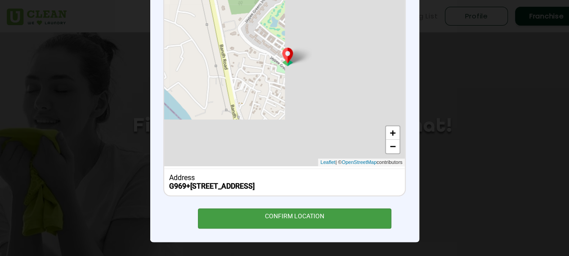  I want to click on a: Zoom in, so click(392, 133).